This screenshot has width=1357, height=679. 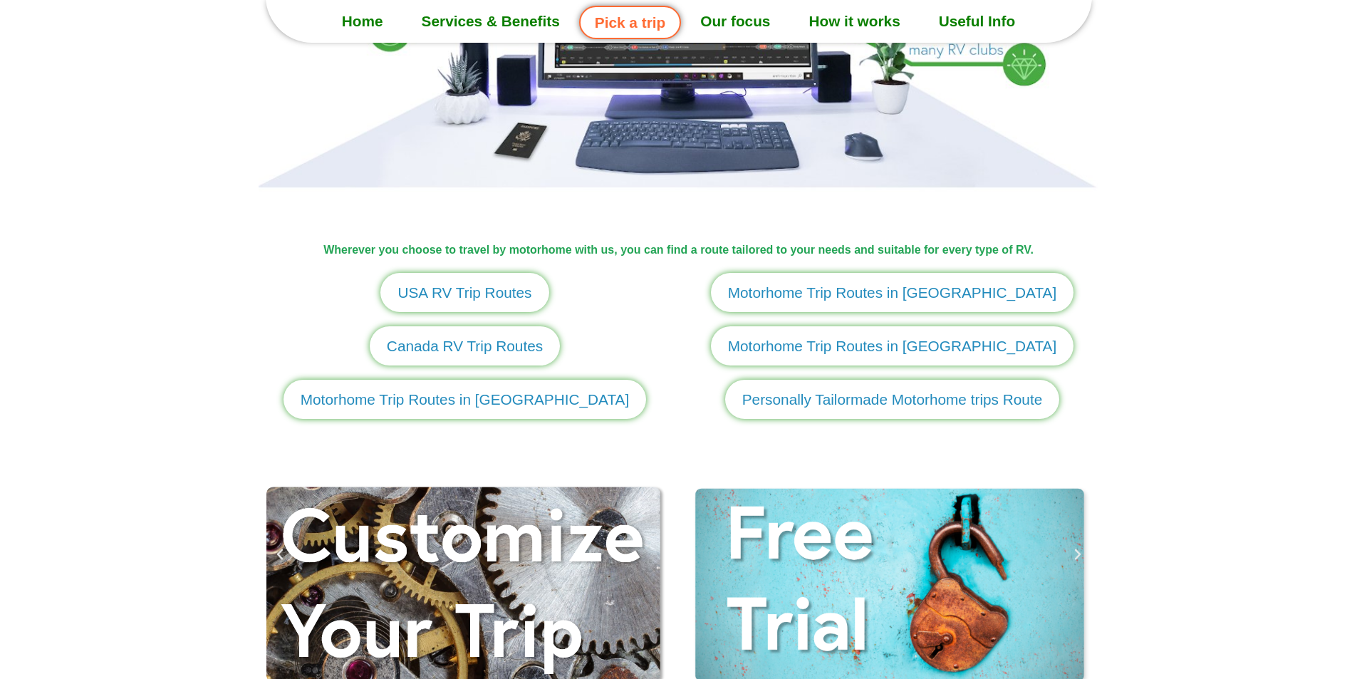 I want to click on h2: Wherever you choose to travel by motorhome with us, you can find a route tailored to your needs a..., so click(x=679, y=250).